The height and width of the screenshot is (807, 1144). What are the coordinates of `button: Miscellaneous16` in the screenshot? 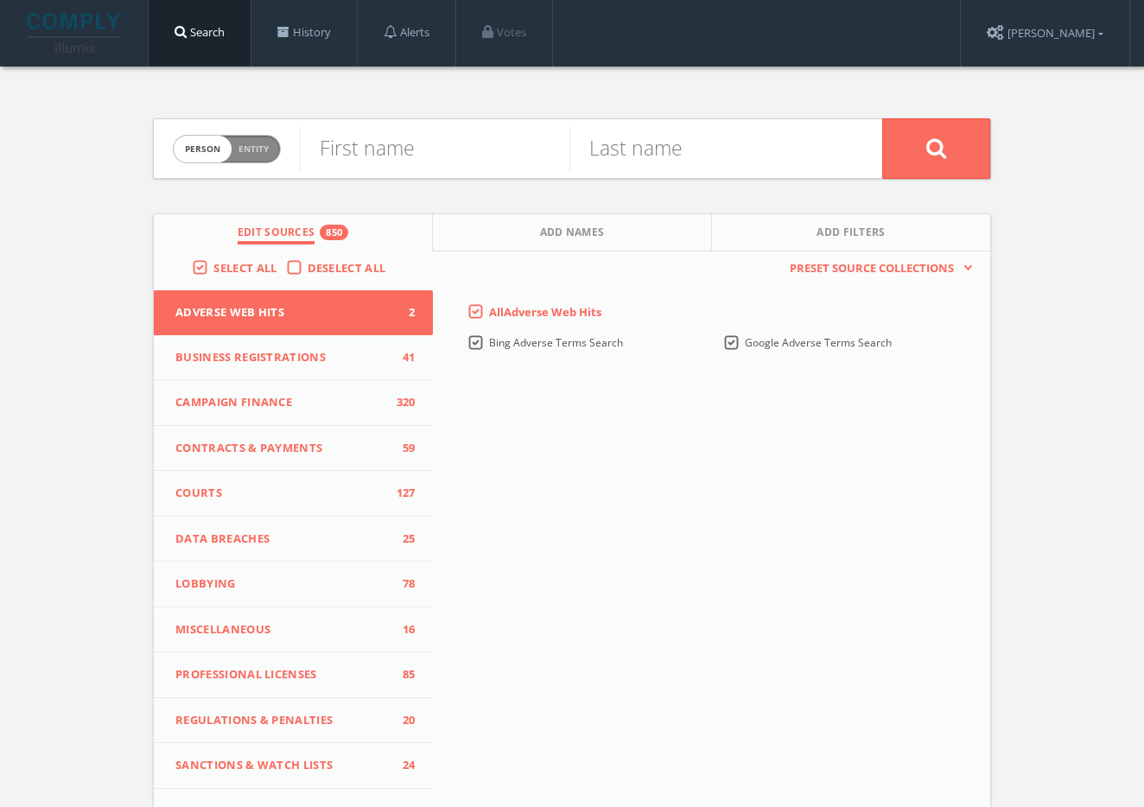 It's located at (293, 630).